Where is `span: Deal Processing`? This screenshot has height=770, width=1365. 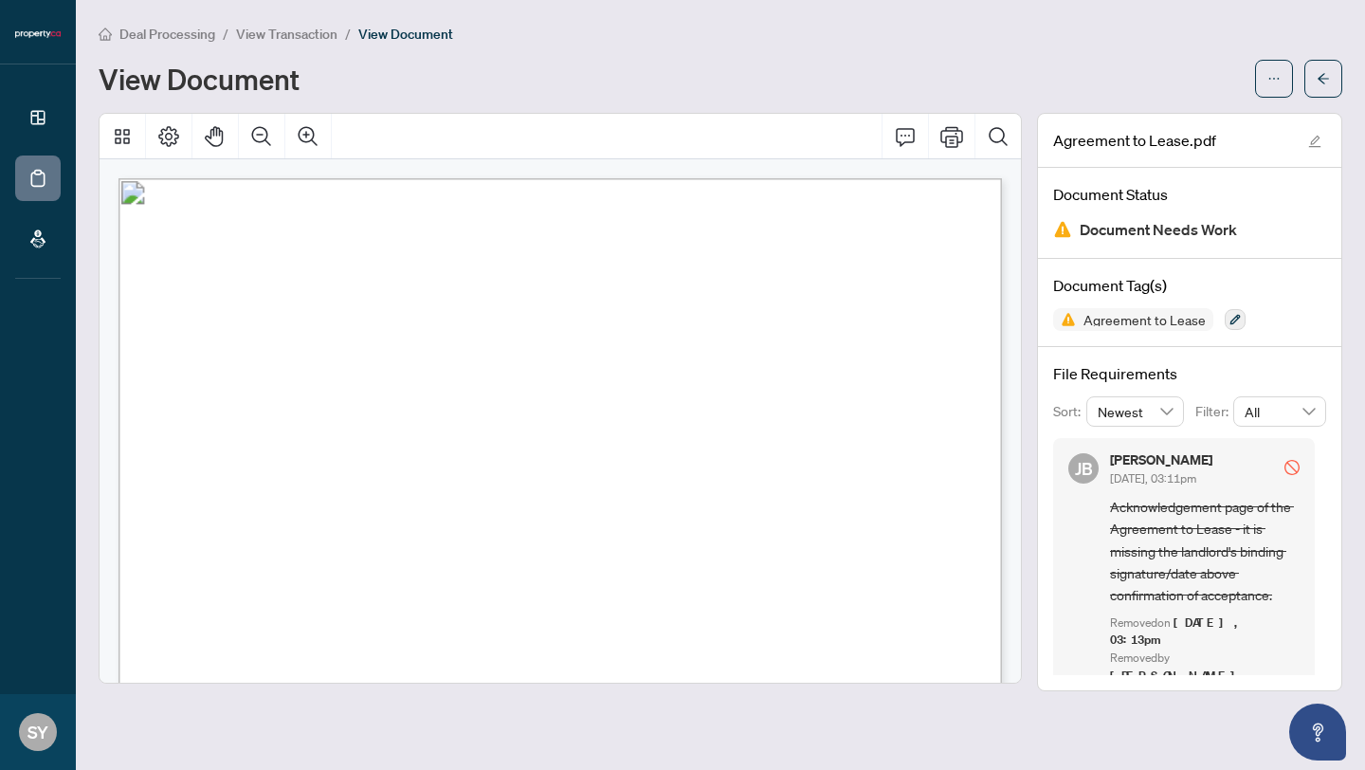 span: Deal Processing is located at coordinates (167, 34).